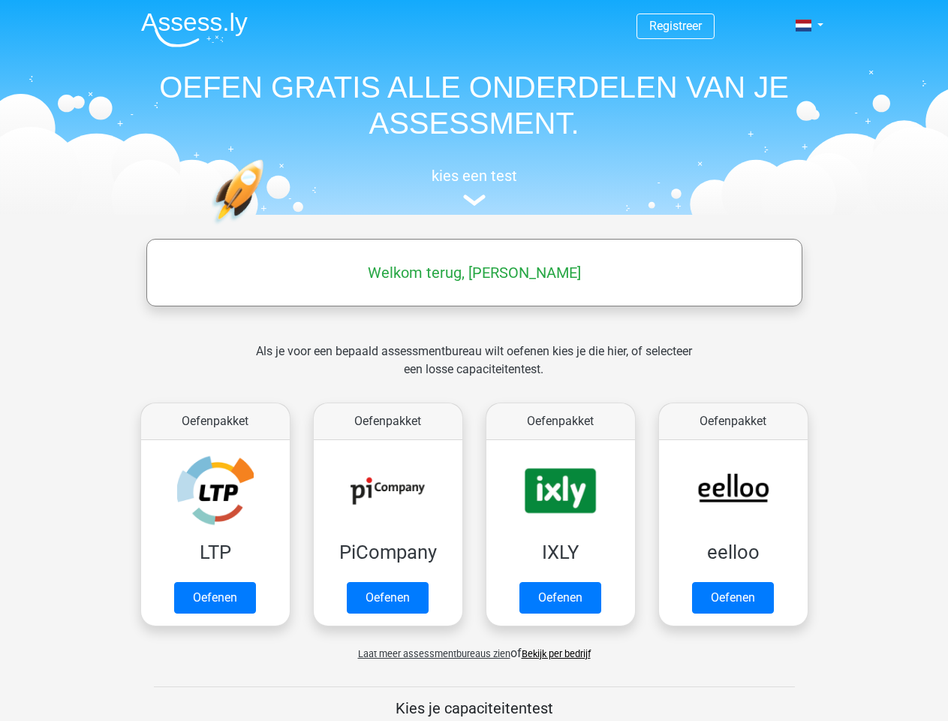 This screenshot has height=721, width=948. Describe the element at coordinates (194, 29) in the screenshot. I see `img: Assessly` at that location.